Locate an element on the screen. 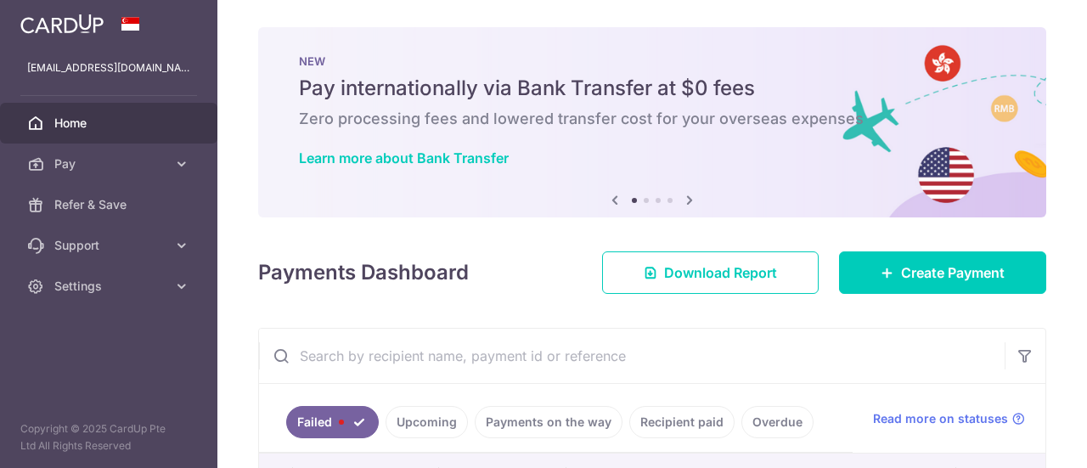 This screenshot has height=468, width=1087. a: Learn more about Bank Transfer is located at coordinates (403, 158).